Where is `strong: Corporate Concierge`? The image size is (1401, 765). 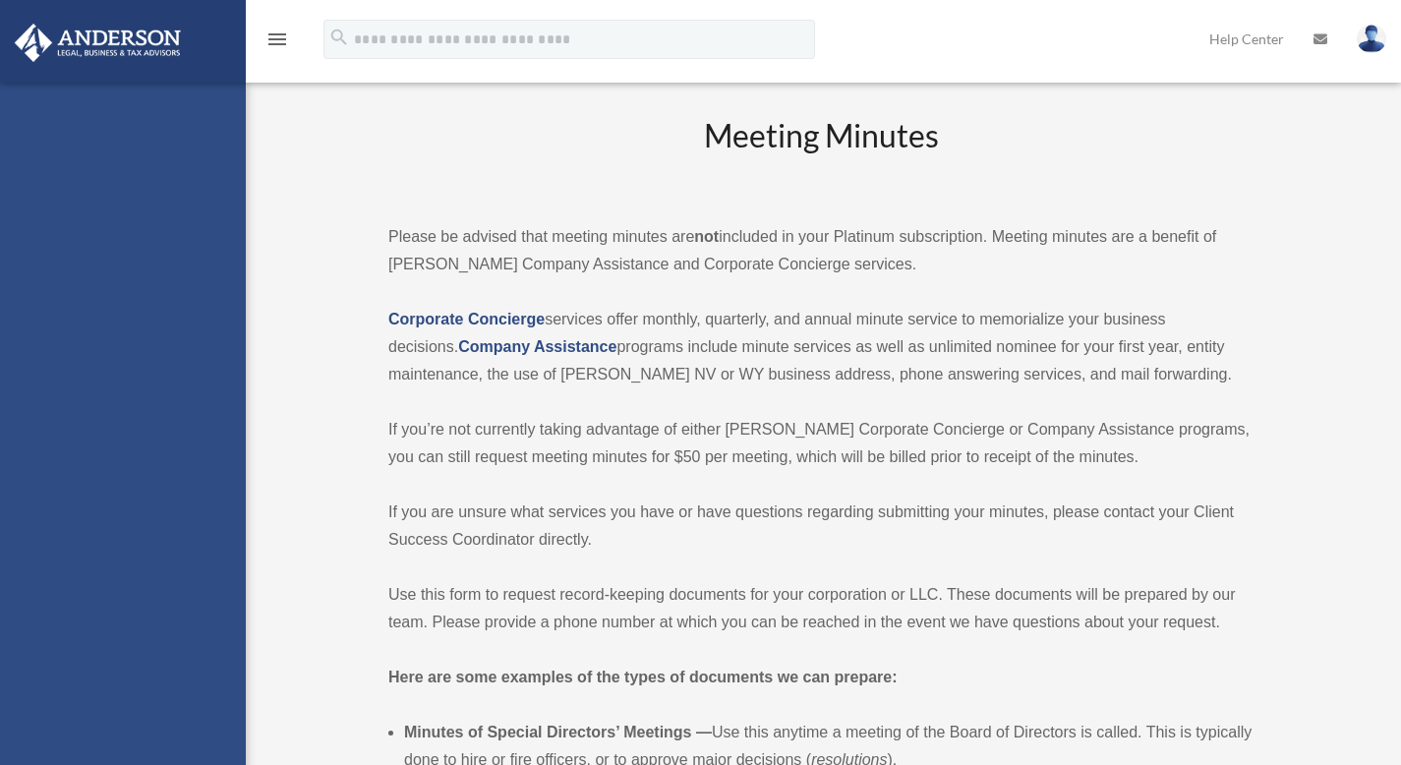 strong: Corporate Concierge is located at coordinates (466, 319).